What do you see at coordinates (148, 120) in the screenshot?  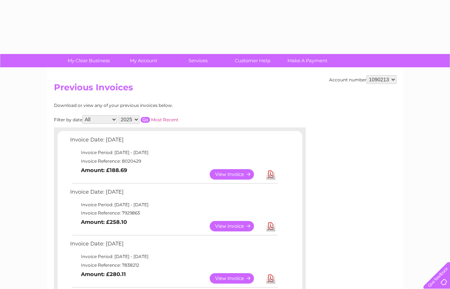 I see `div: Filter by date` at bounding box center [148, 120].